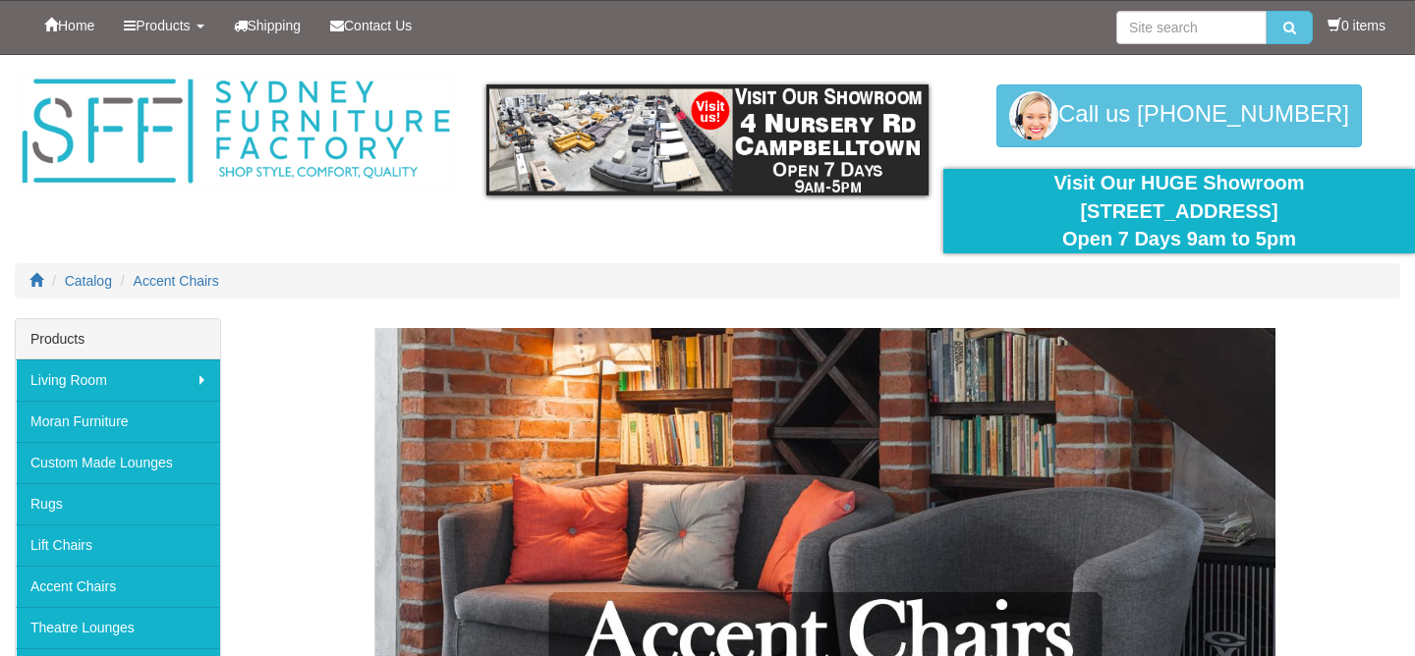 The height and width of the screenshot is (656, 1415). What do you see at coordinates (76, 26) in the screenshot?
I see `span: Home` at bounding box center [76, 26].